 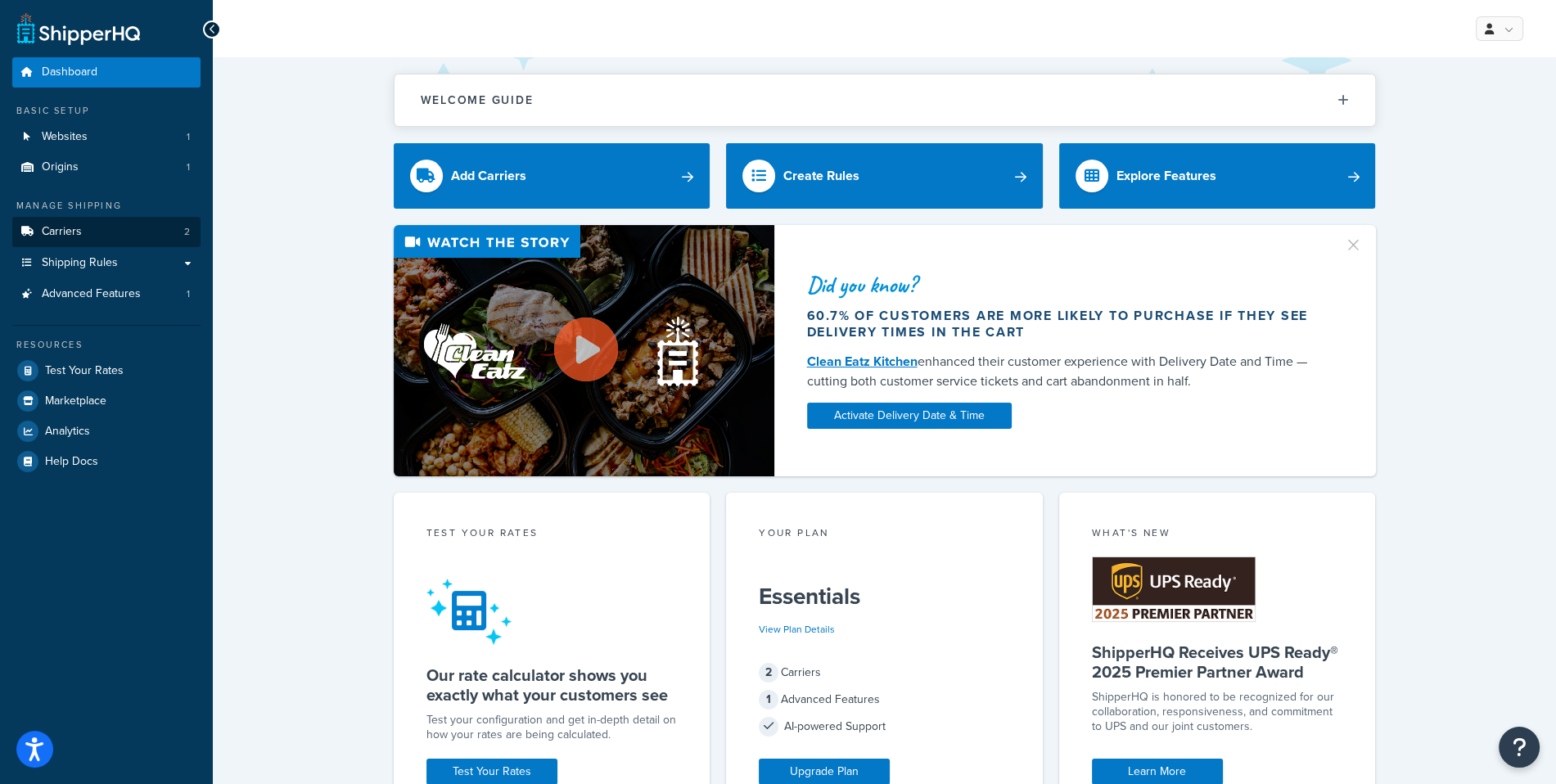 I want to click on a: Test Your Rates, so click(x=106, y=371).